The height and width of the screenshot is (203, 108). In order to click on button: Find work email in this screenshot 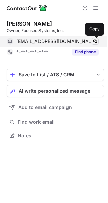, I will do `click(56, 122)`.